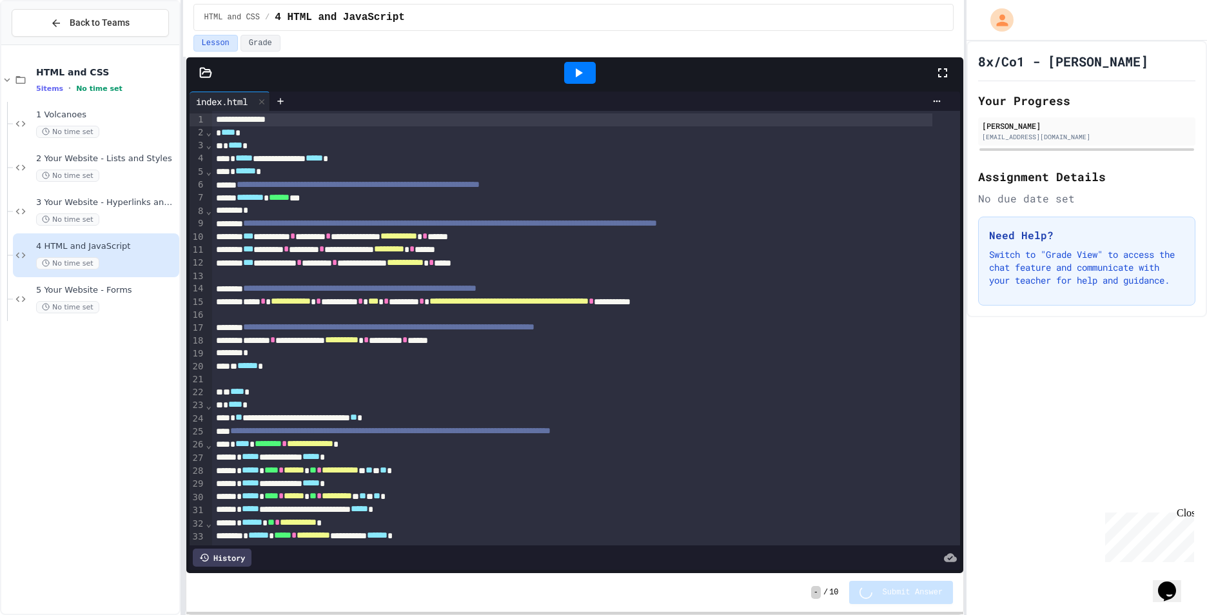  What do you see at coordinates (197, 120) in the screenshot?
I see `div: 1` at bounding box center [197, 120].